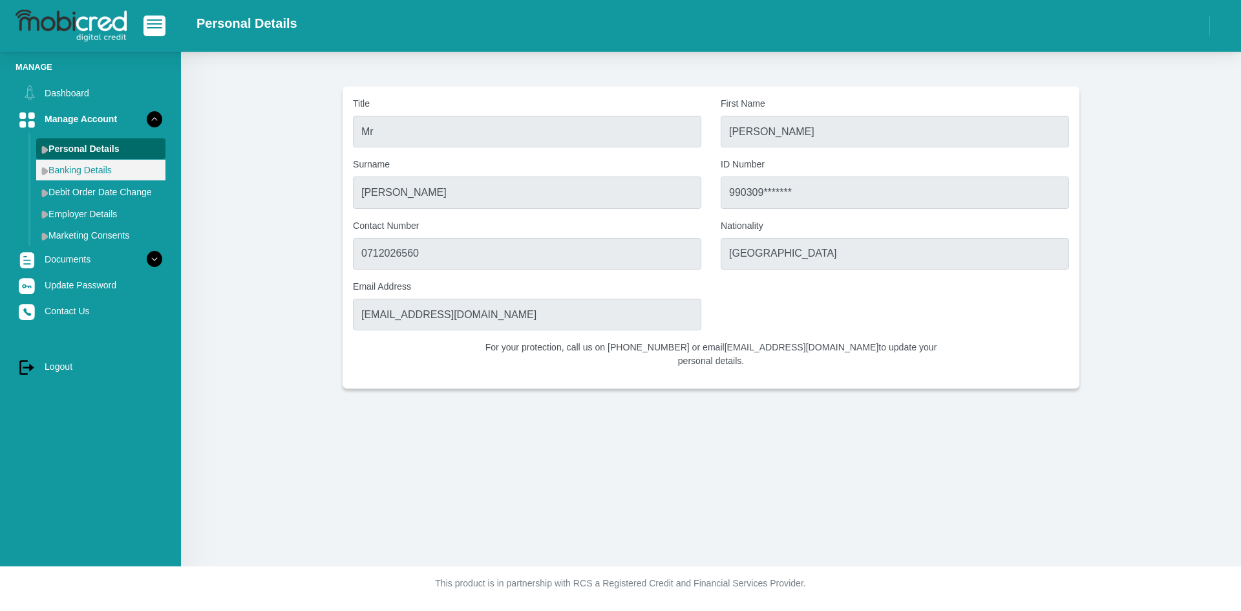 The image size is (1241, 611). What do you see at coordinates (527, 286) in the screenshot?
I see `label: Email Address` at bounding box center [527, 286].